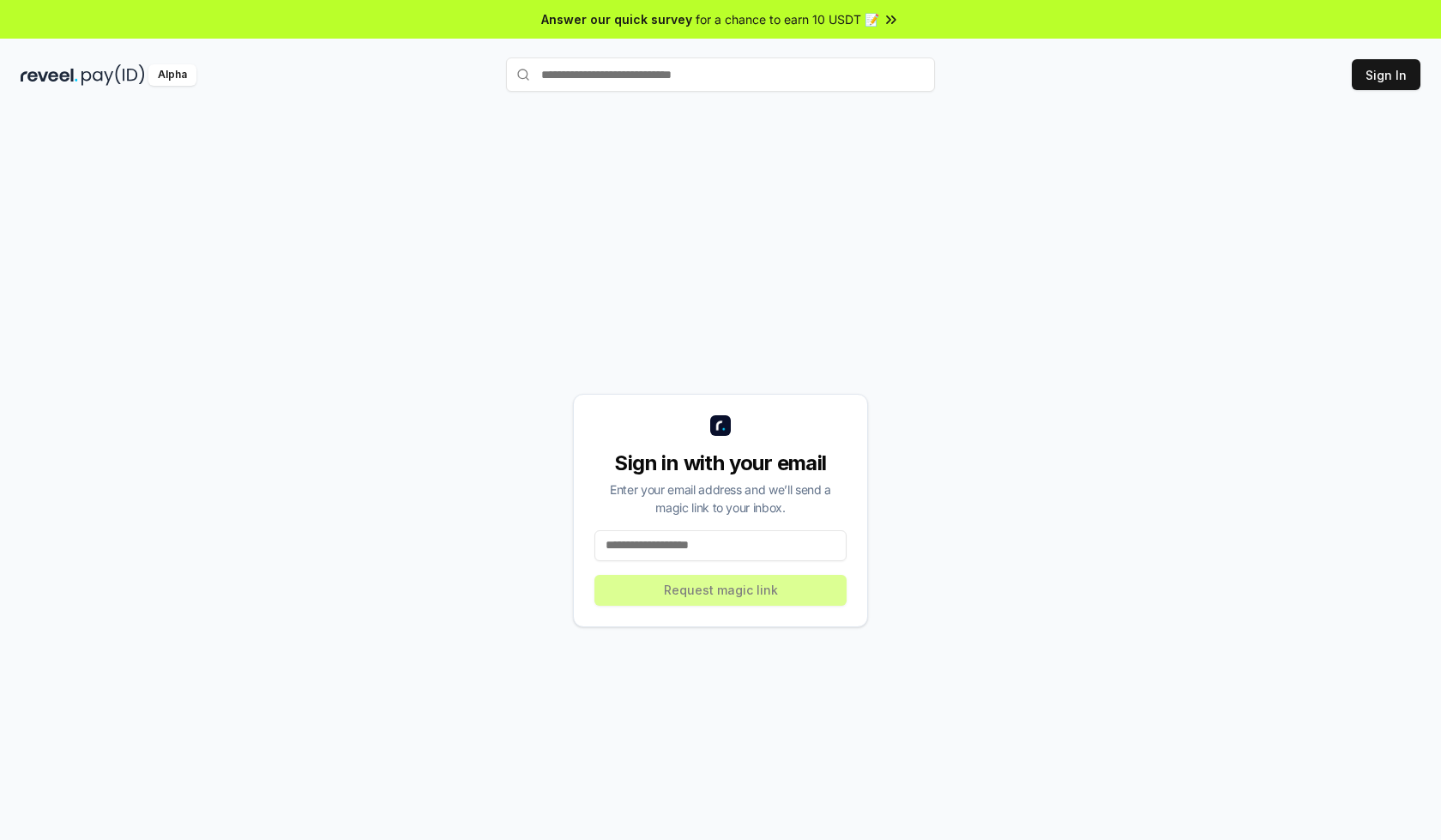  Describe the element at coordinates (114, 75) in the screenshot. I see `img: pay_id` at that location.